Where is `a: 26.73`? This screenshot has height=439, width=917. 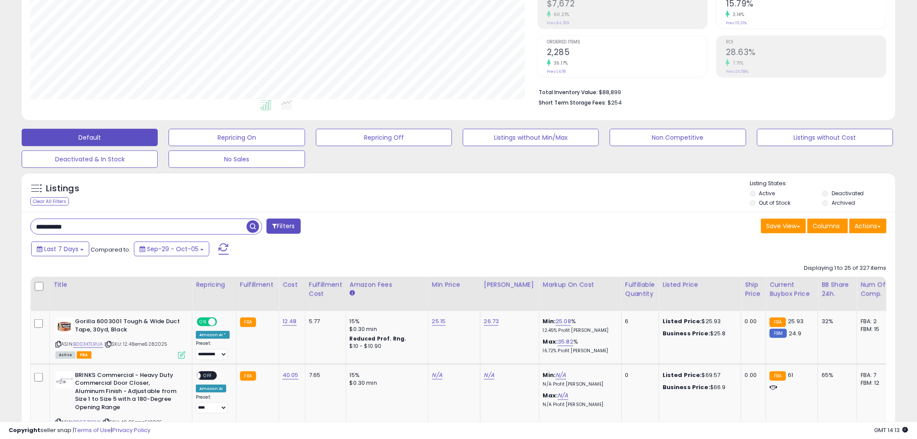 a: 26.73 is located at coordinates (491, 321).